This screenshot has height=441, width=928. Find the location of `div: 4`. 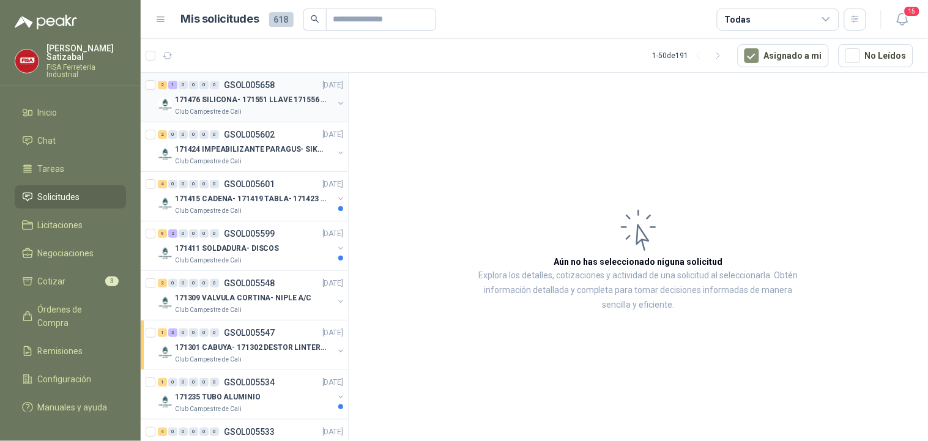

div: 4 is located at coordinates (162, 184).